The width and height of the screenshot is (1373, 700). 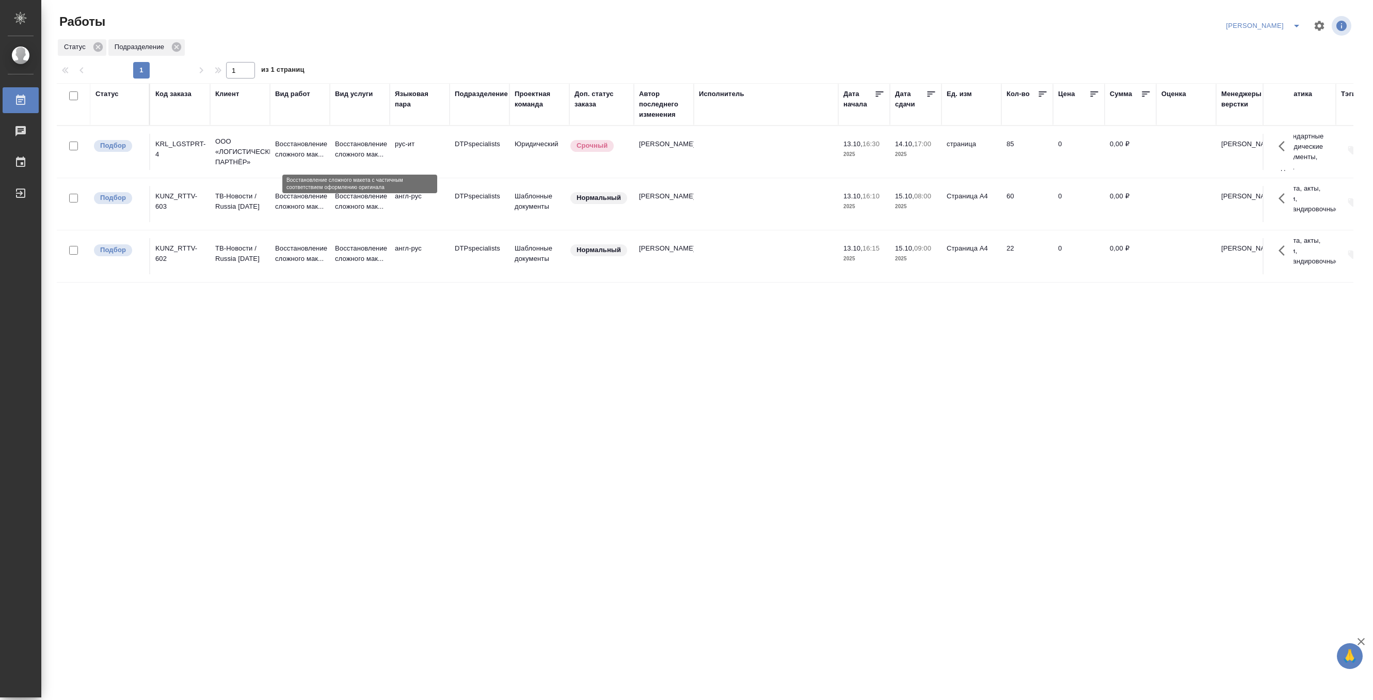 What do you see at coordinates (905, 144) in the screenshot?
I see `p: 14.10,` at bounding box center [905, 144].